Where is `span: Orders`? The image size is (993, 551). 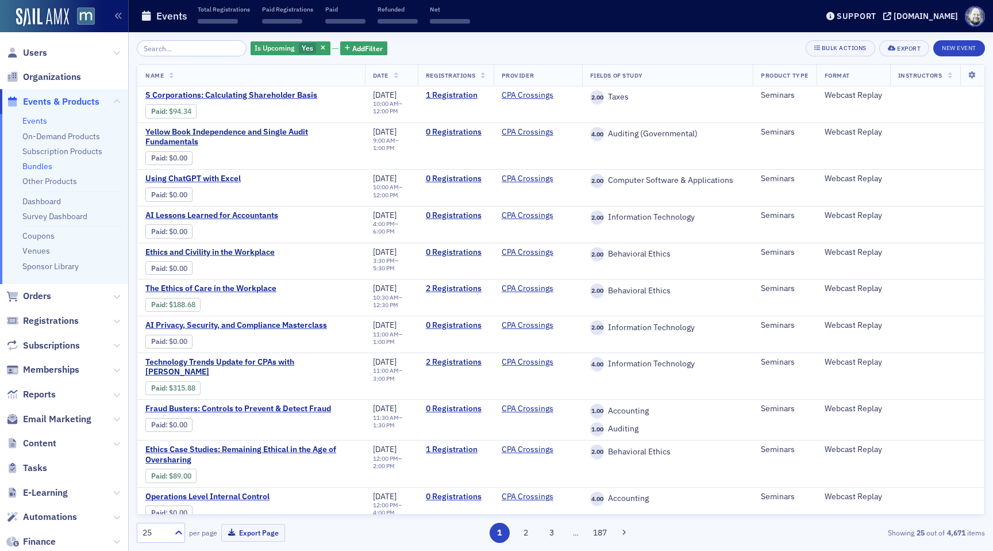 span: Orders is located at coordinates (37, 296).